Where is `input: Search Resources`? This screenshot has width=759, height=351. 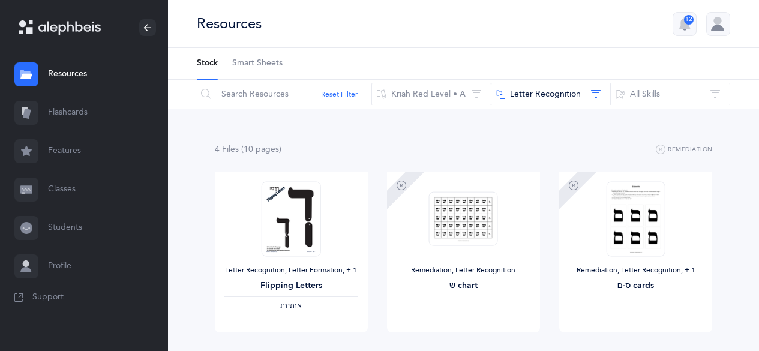 input: Search Resources is located at coordinates (284, 94).